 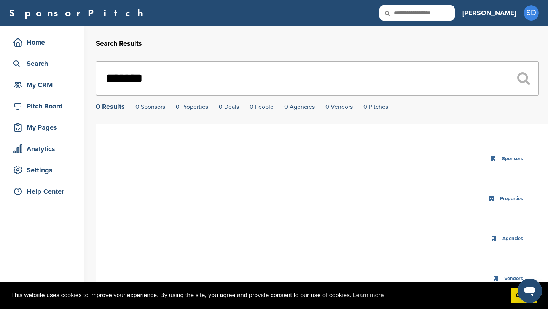 What do you see at coordinates (524, 296) in the screenshot?
I see `a: dismiss cookie message` at bounding box center [524, 296].